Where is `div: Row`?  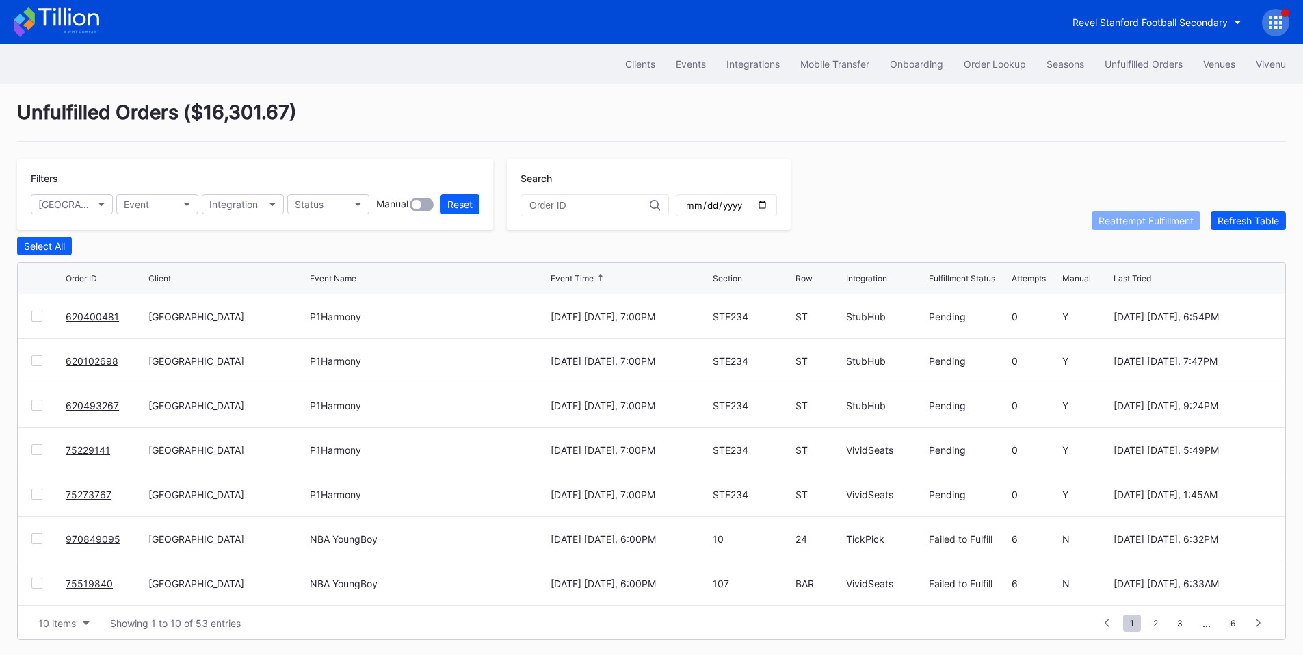
div: Row is located at coordinates (804, 278).